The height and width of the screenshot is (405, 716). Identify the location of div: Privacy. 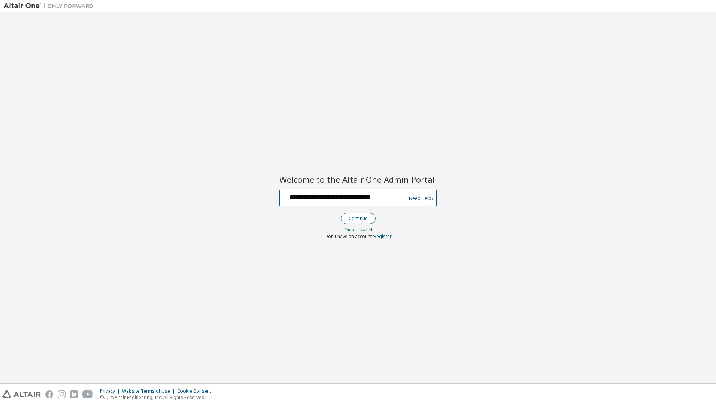
(111, 391).